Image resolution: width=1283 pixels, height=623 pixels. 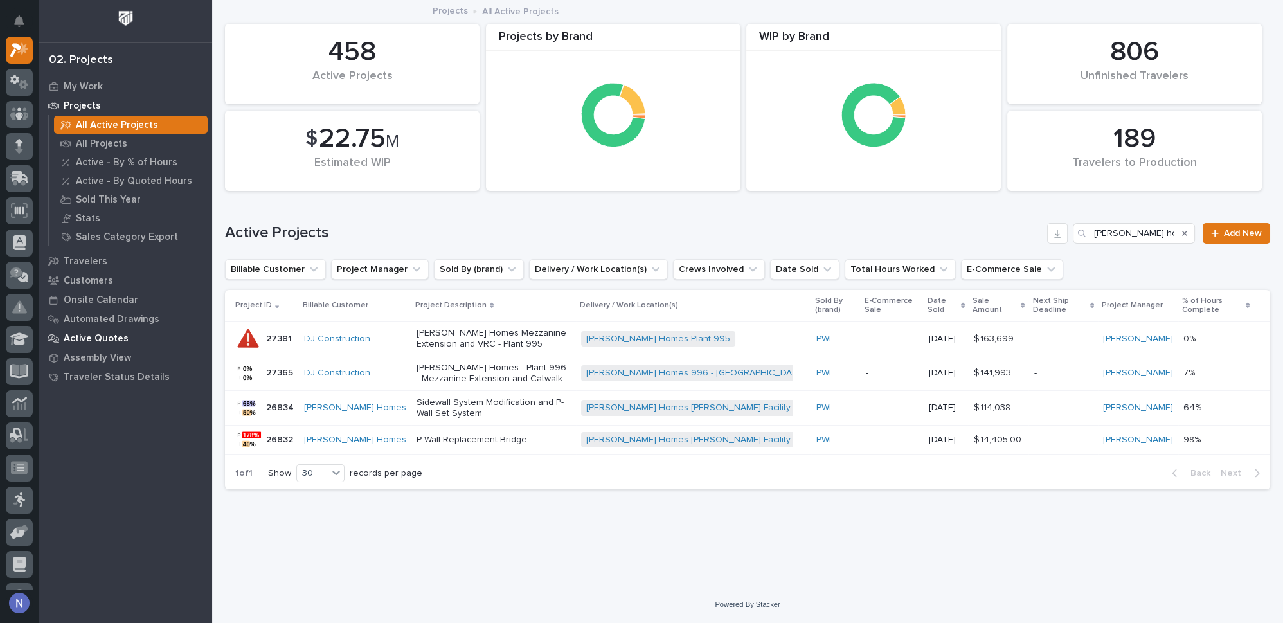 I want to click on p: Sold By (brand), so click(x=836, y=305).